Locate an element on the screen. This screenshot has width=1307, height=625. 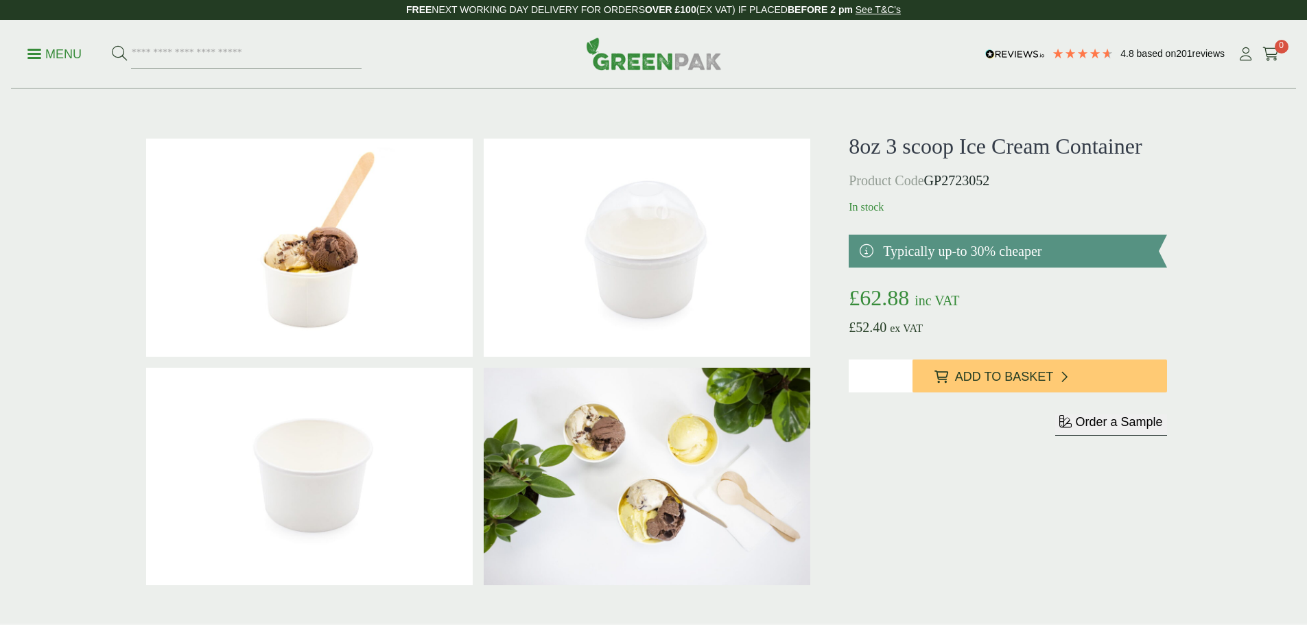
img: 8oz 3 Scoop Ice Cream Container is located at coordinates (309, 477).